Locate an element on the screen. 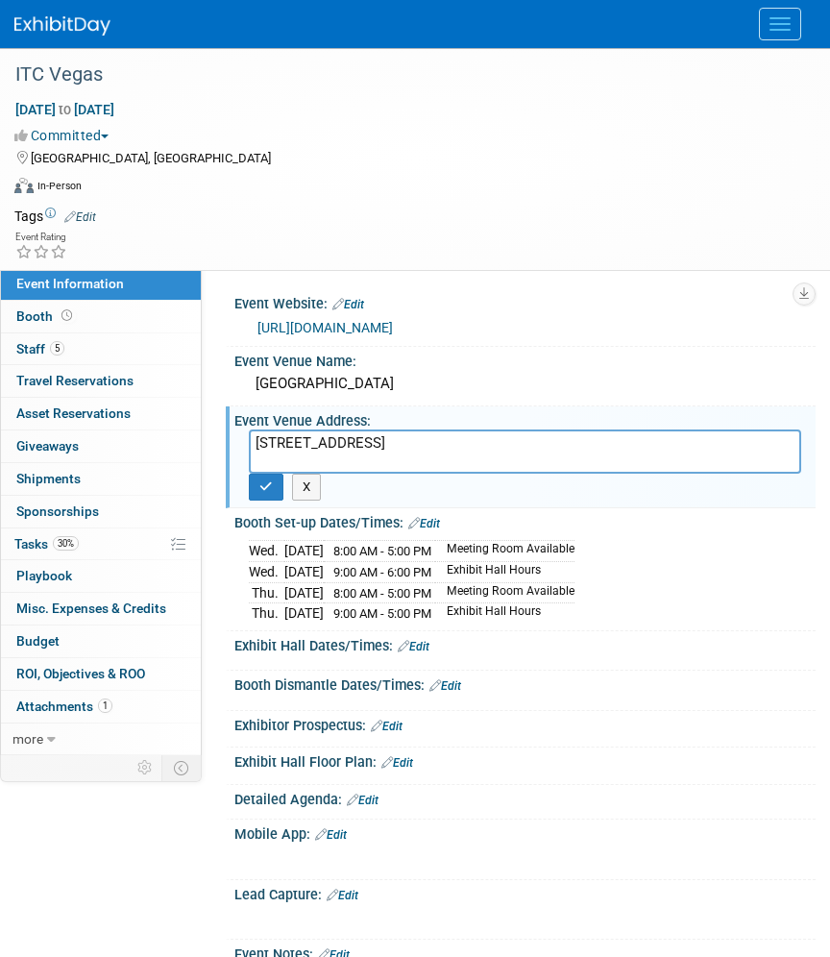 Image resolution: width=830 pixels, height=957 pixels. a: Shipments is located at coordinates (101, 479).